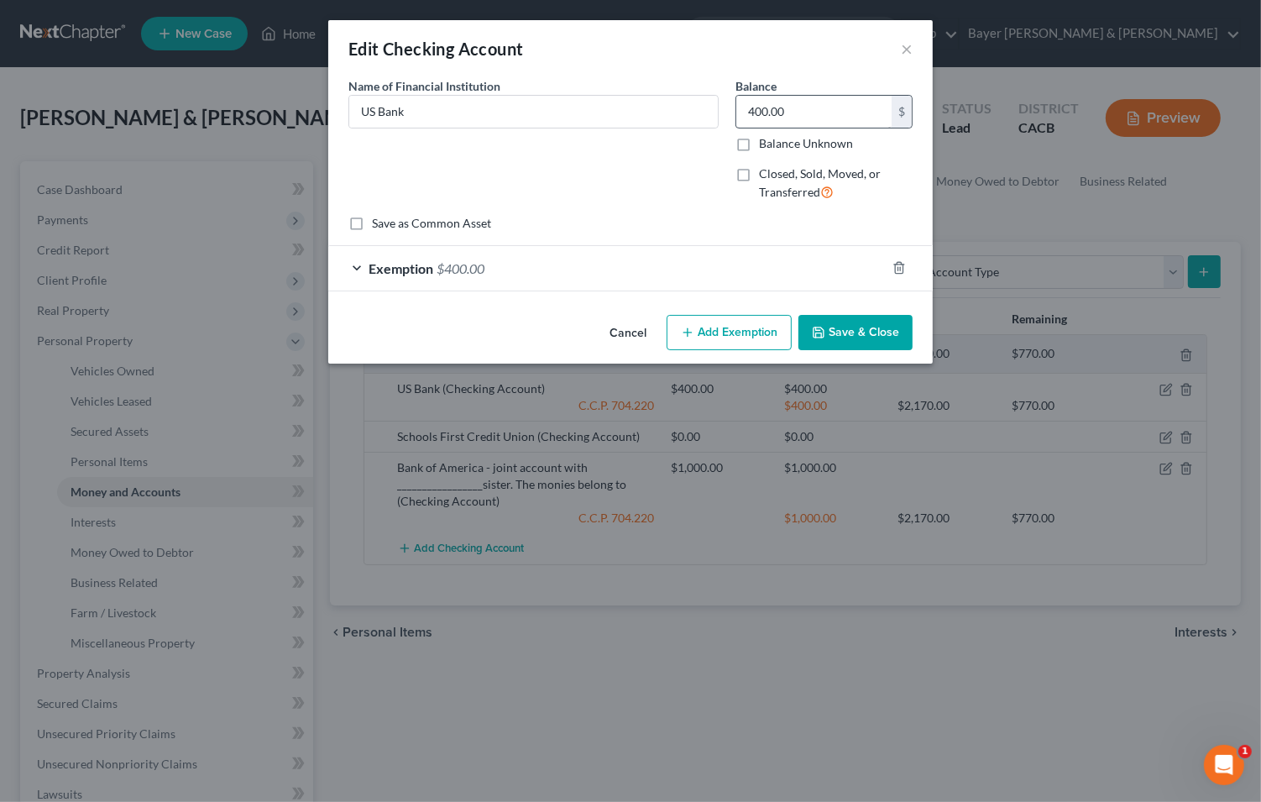 This screenshot has width=1261, height=802. I want to click on button: Save & Close, so click(855, 332).